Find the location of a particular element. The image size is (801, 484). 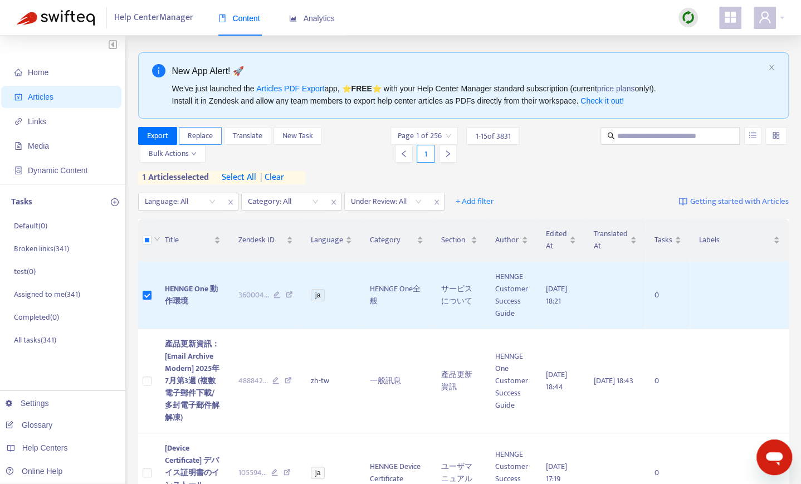

th: Edited At is located at coordinates (561, 240).